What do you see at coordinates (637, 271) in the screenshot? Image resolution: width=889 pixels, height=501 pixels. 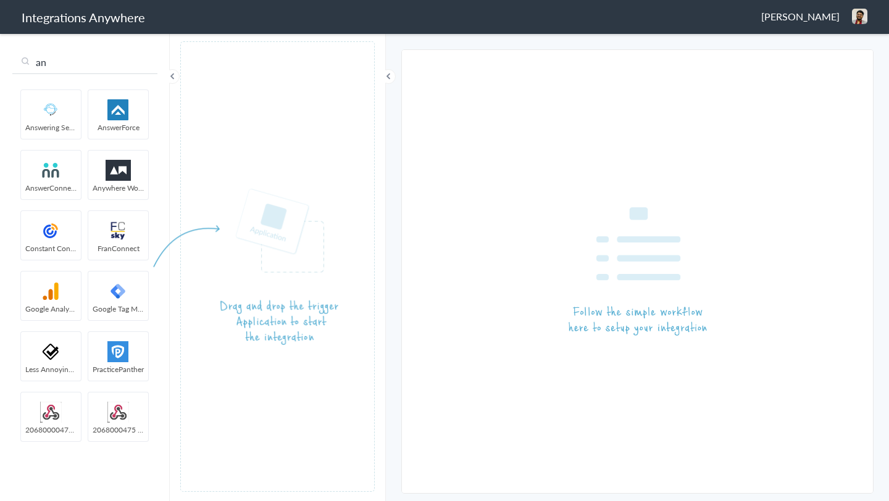 I see `img: instruction-workflow.png` at bounding box center [637, 271].